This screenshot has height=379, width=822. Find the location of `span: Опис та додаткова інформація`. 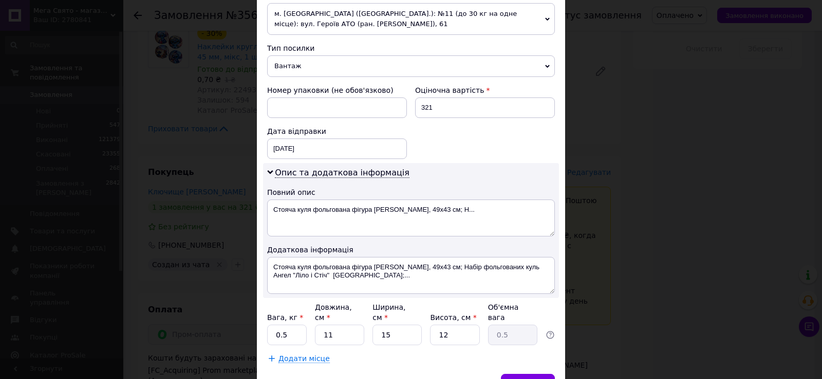

span: Опис та додаткова інформація is located at coordinates (342, 173).